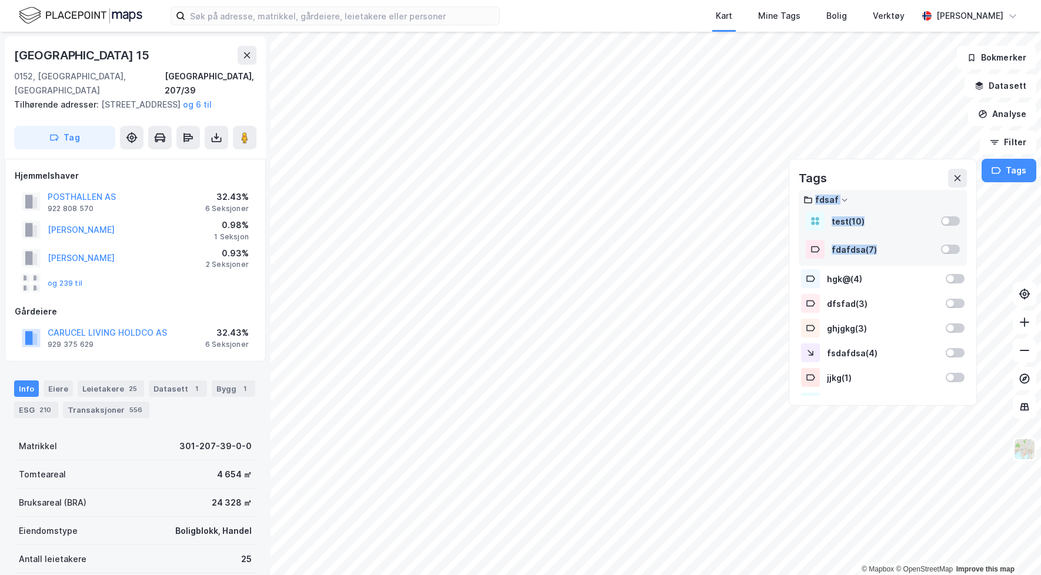  Describe the element at coordinates (882, 377) in the screenshot. I see `div: jjkg ( 1 )` at that location.